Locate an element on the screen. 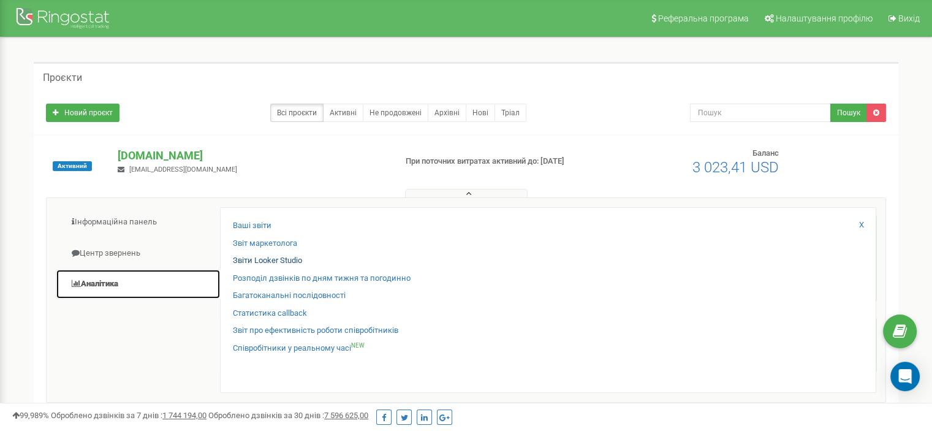  a: Нові is located at coordinates (480, 113).